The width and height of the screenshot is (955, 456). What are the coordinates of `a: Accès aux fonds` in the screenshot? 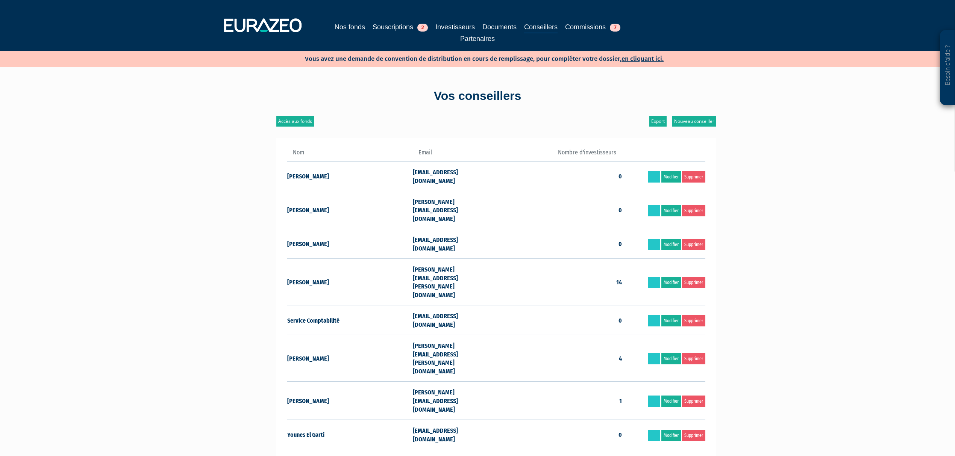 It's located at (295, 121).